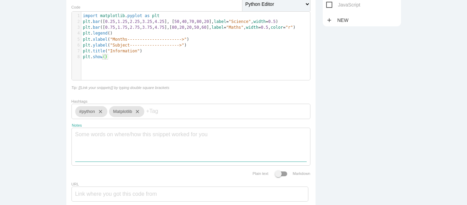 Image resolution: width=467 pixels, height=205 pixels. Describe the element at coordinates (339, 20) in the screenshot. I see `a: addNew` at that location.